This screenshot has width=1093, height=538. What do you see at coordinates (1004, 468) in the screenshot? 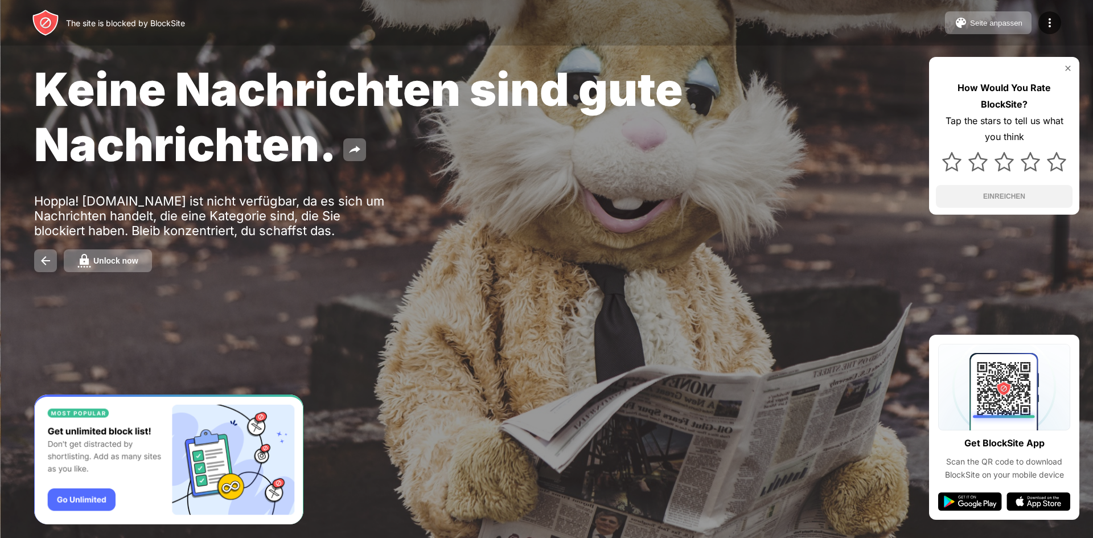
I see `div: Scan the QR code to download BlockSite on your mobile device` at bounding box center [1004, 468].